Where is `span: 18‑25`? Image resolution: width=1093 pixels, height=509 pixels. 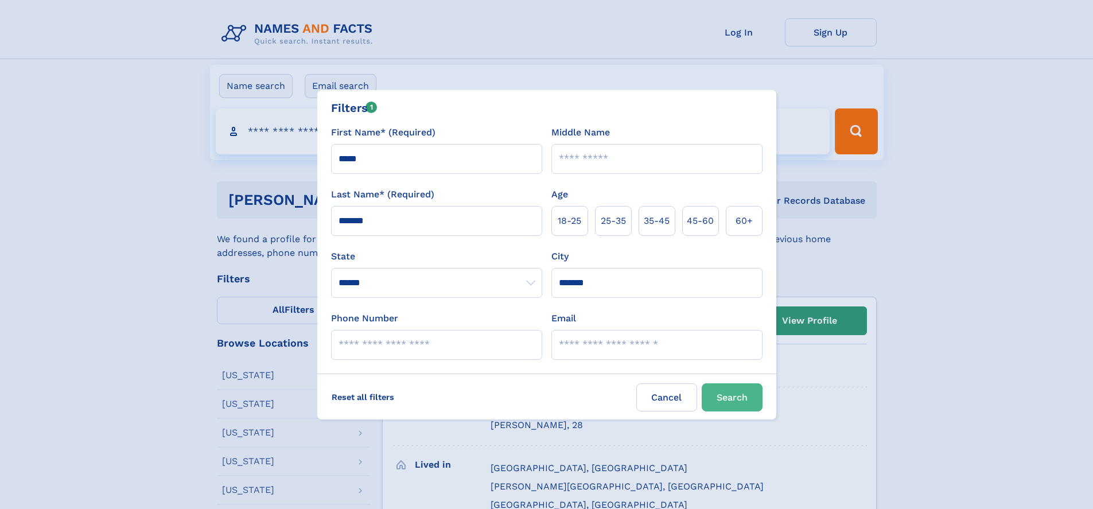 span: 18‑25 is located at coordinates (569, 221).